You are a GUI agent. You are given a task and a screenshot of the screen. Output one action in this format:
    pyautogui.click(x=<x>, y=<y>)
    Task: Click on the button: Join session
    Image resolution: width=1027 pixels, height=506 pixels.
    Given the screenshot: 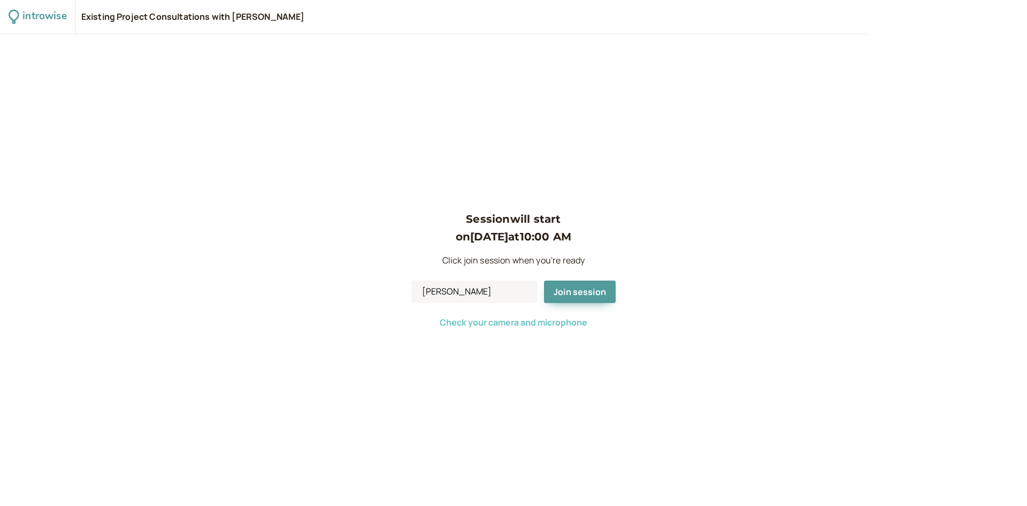 What is the action you would take?
    pyautogui.click(x=580, y=292)
    